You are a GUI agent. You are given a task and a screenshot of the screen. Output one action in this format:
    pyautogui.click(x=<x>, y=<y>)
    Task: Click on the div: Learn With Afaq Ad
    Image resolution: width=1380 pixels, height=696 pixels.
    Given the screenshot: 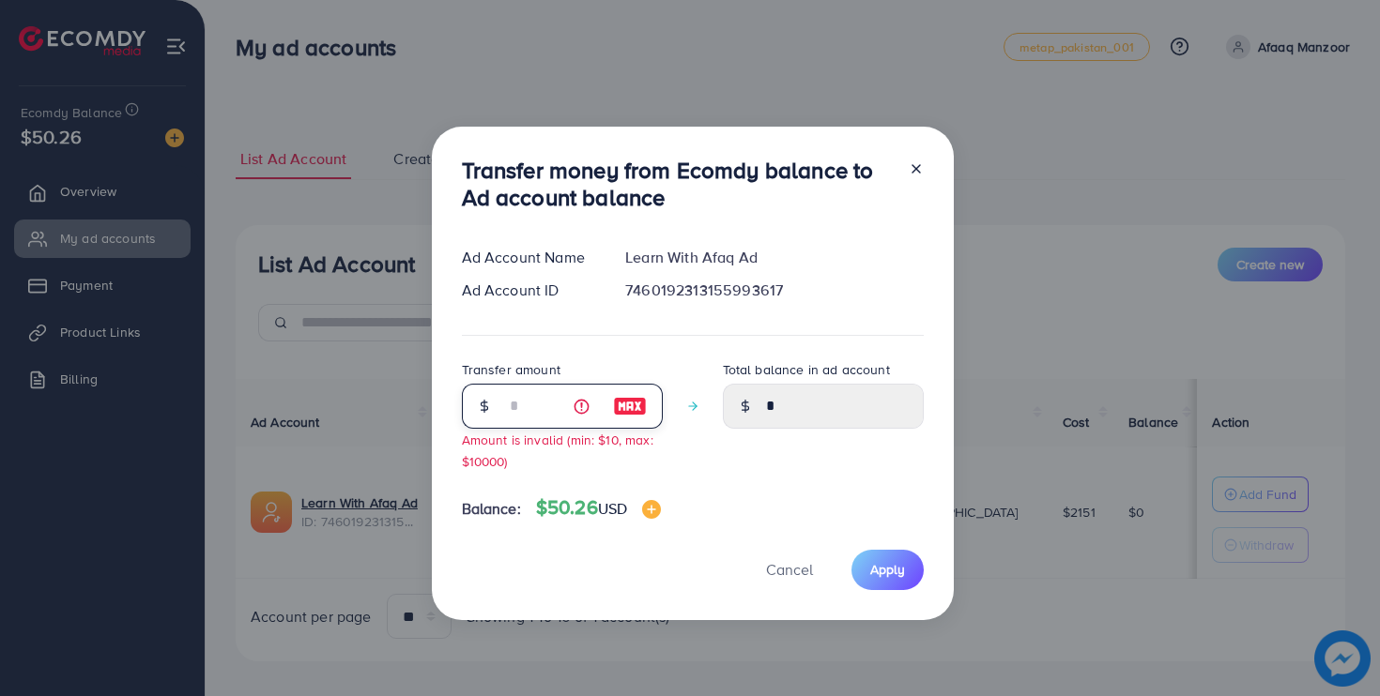 What is the action you would take?
    pyautogui.click(x=773, y=257)
    